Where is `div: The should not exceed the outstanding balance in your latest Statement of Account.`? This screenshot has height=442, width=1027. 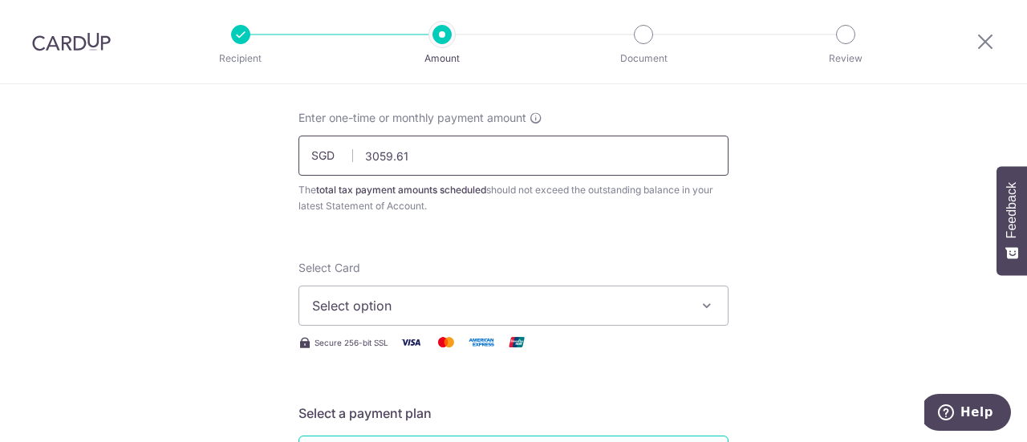 div: The should not exceed the outstanding balance in your latest Statement of Account. is located at coordinates (513, 198).